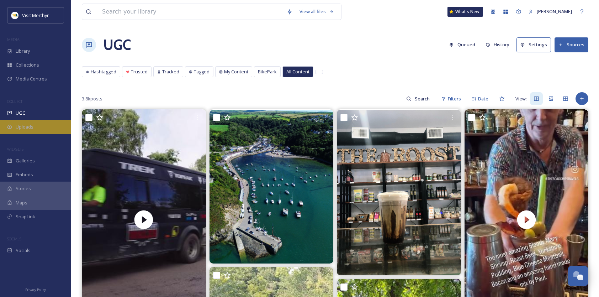 The height and width of the screenshot is (297, 599). I want to click on span: Tracked, so click(171, 71).